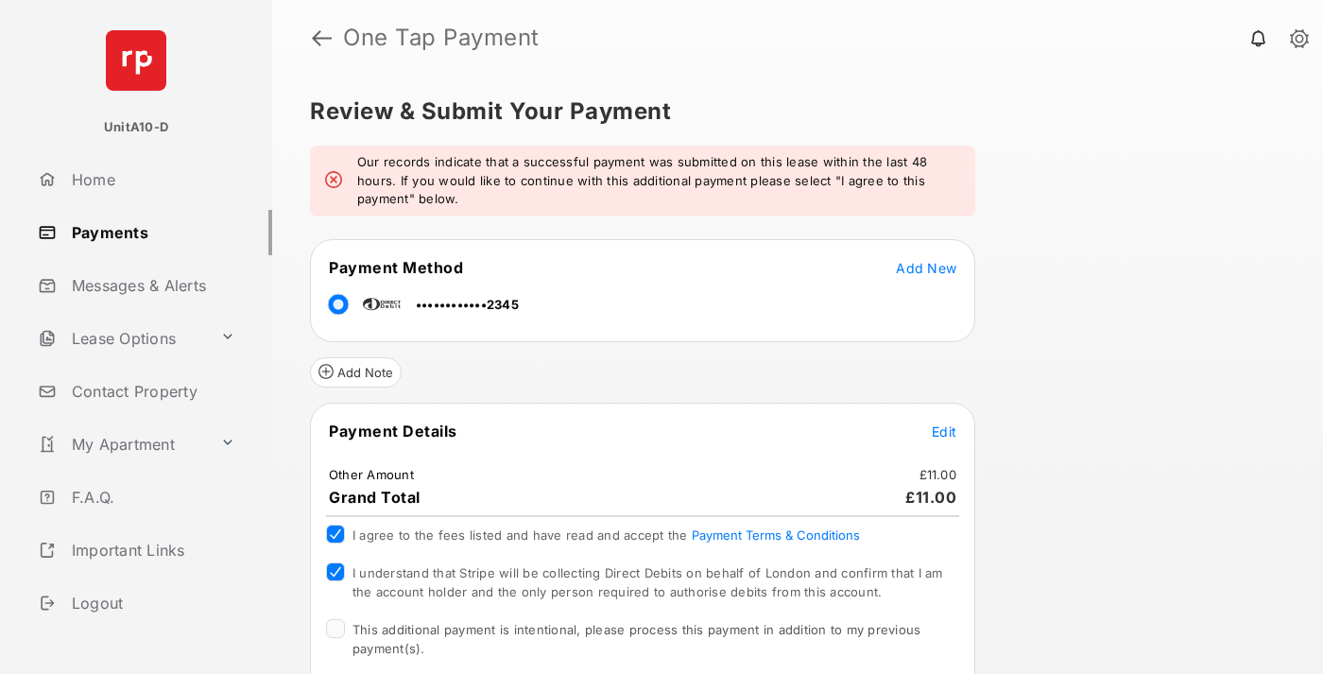 This screenshot has width=1323, height=674. Describe the element at coordinates (136, 128) in the screenshot. I see `p: UnitA10-D` at that location.